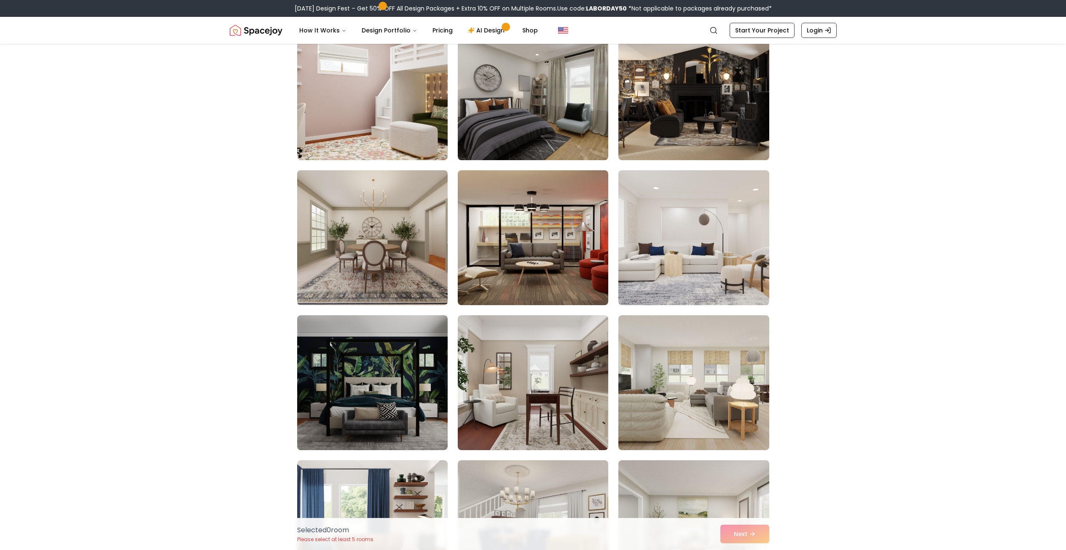 The width and height of the screenshot is (1066, 550). Describe the element at coordinates (694, 93) in the screenshot. I see `img: Room room-9` at that location.